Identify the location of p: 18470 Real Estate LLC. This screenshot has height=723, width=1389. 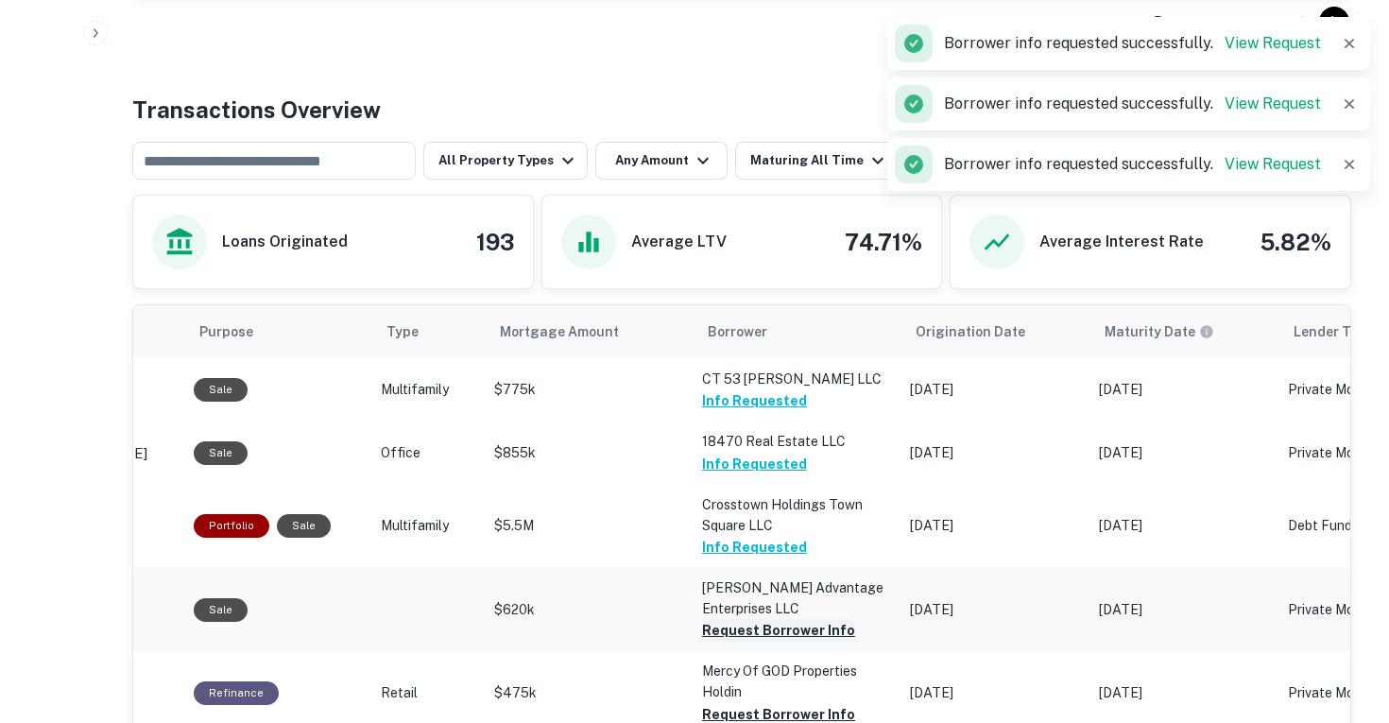
(796, 441).